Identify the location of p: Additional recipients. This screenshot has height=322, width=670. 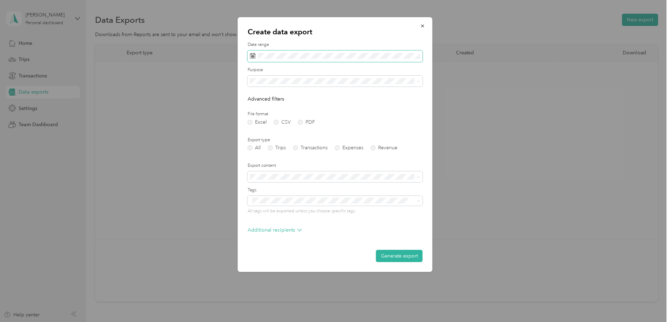
(275, 230).